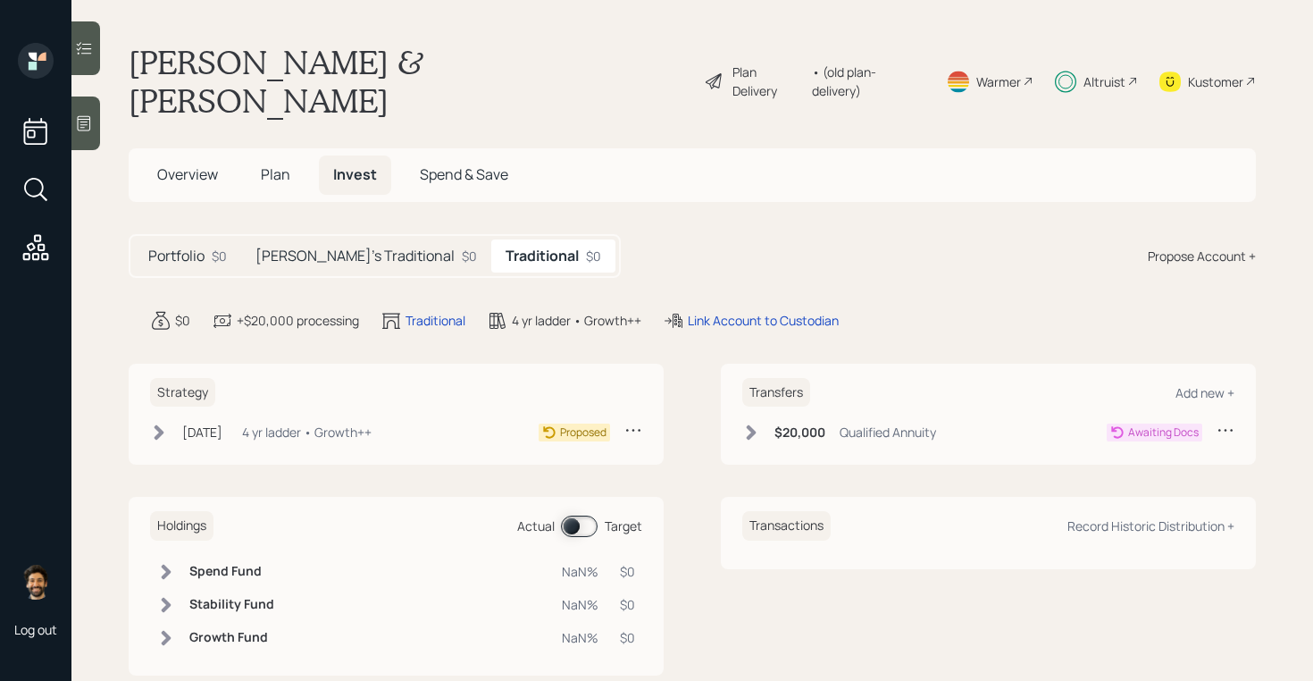 This screenshot has width=1313, height=681. Describe the element at coordinates (297, 320) in the screenshot. I see `div: +$20,000 processing` at that location.